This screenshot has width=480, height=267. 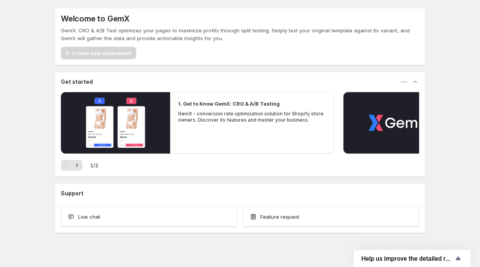 What do you see at coordinates (95, 19) in the screenshot?
I see `h5: Welcome to GemX` at bounding box center [95, 19].